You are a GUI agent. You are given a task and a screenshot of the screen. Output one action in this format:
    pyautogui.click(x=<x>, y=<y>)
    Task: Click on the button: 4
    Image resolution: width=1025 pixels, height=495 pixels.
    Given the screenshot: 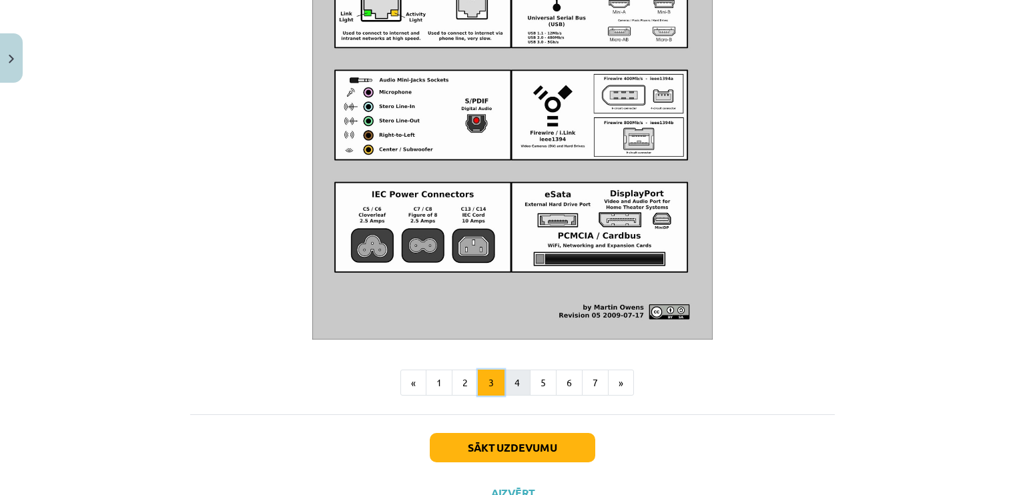 What is the action you would take?
    pyautogui.click(x=517, y=383)
    